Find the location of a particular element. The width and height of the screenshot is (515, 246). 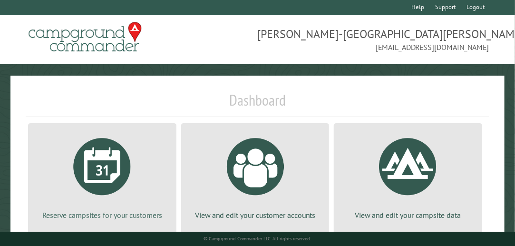

a: View and edit your campsite data is located at coordinates (408, 175).